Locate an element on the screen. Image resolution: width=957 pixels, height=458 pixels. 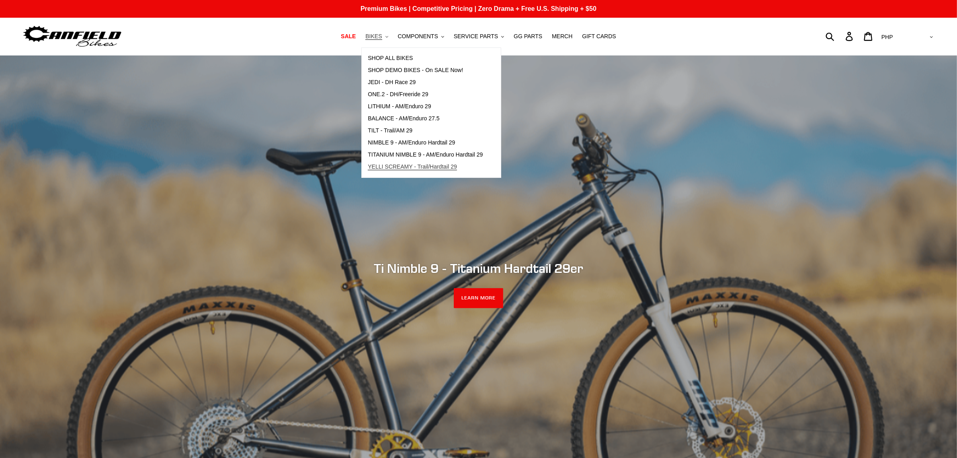
span: BALANCE - AM/Enduro 27.5 is located at coordinates (404, 118).